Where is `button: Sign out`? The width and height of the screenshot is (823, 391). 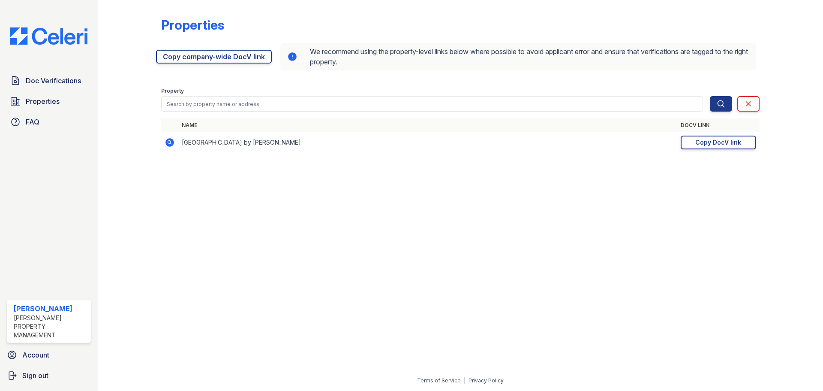 button: Sign out is located at coordinates (49, 375).